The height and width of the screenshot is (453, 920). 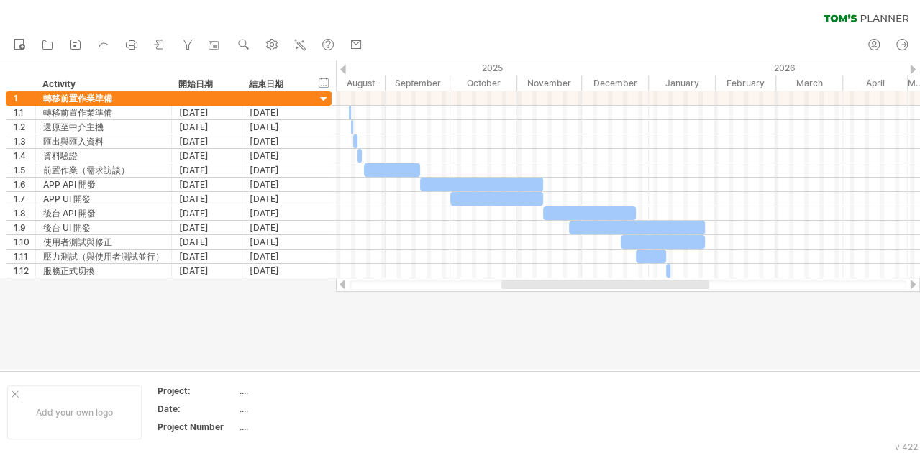 I want to click on div: 壓力測試（與使用者測試並行）, so click(x=104, y=256).